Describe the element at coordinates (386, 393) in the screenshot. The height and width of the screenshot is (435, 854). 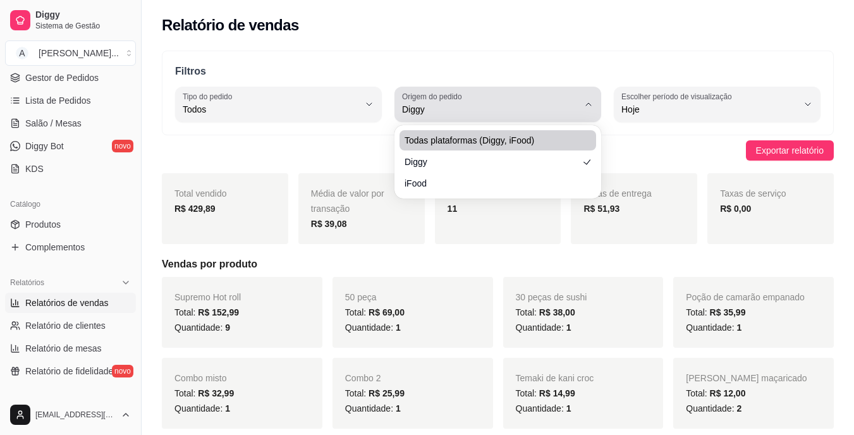
I see `span: R$ 25,99` at that location.